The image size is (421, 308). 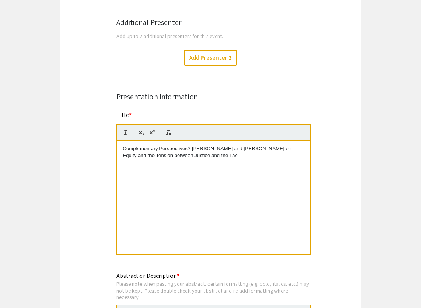 I want to click on span: Add up to 2 additional presenters for this event., so click(x=170, y=36).